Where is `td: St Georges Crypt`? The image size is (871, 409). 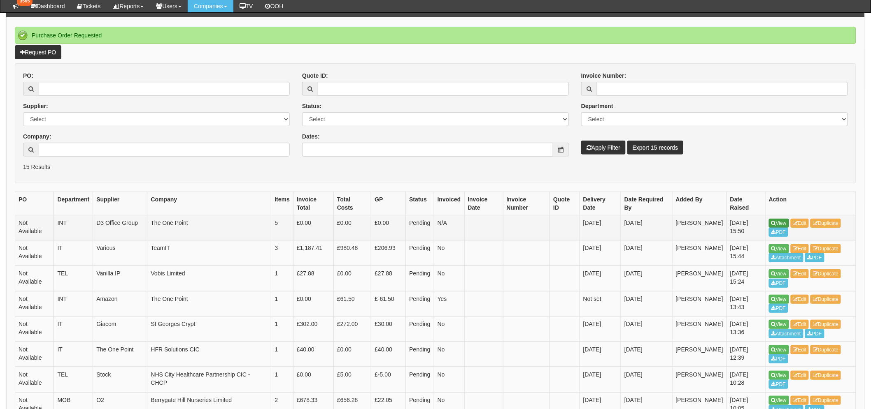 td: St Georges Crypt is located at coordinates (209, 330).